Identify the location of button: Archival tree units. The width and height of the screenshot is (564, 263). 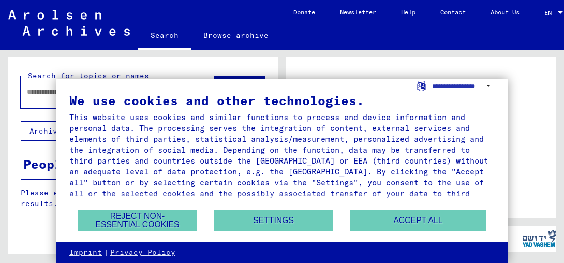
(75, 131).